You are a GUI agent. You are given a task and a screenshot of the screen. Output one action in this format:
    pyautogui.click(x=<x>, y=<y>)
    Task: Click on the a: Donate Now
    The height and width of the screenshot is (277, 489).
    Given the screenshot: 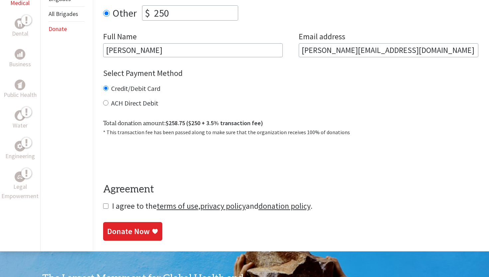 What is the action you would take?
    pyautogui.click(x=133, y=231)
    